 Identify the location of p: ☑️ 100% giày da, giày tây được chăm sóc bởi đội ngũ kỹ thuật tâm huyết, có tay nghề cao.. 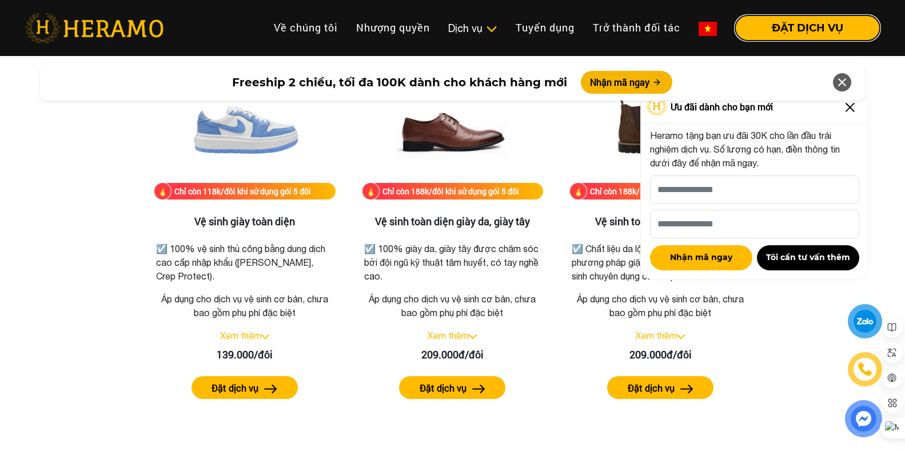
(453, 262).